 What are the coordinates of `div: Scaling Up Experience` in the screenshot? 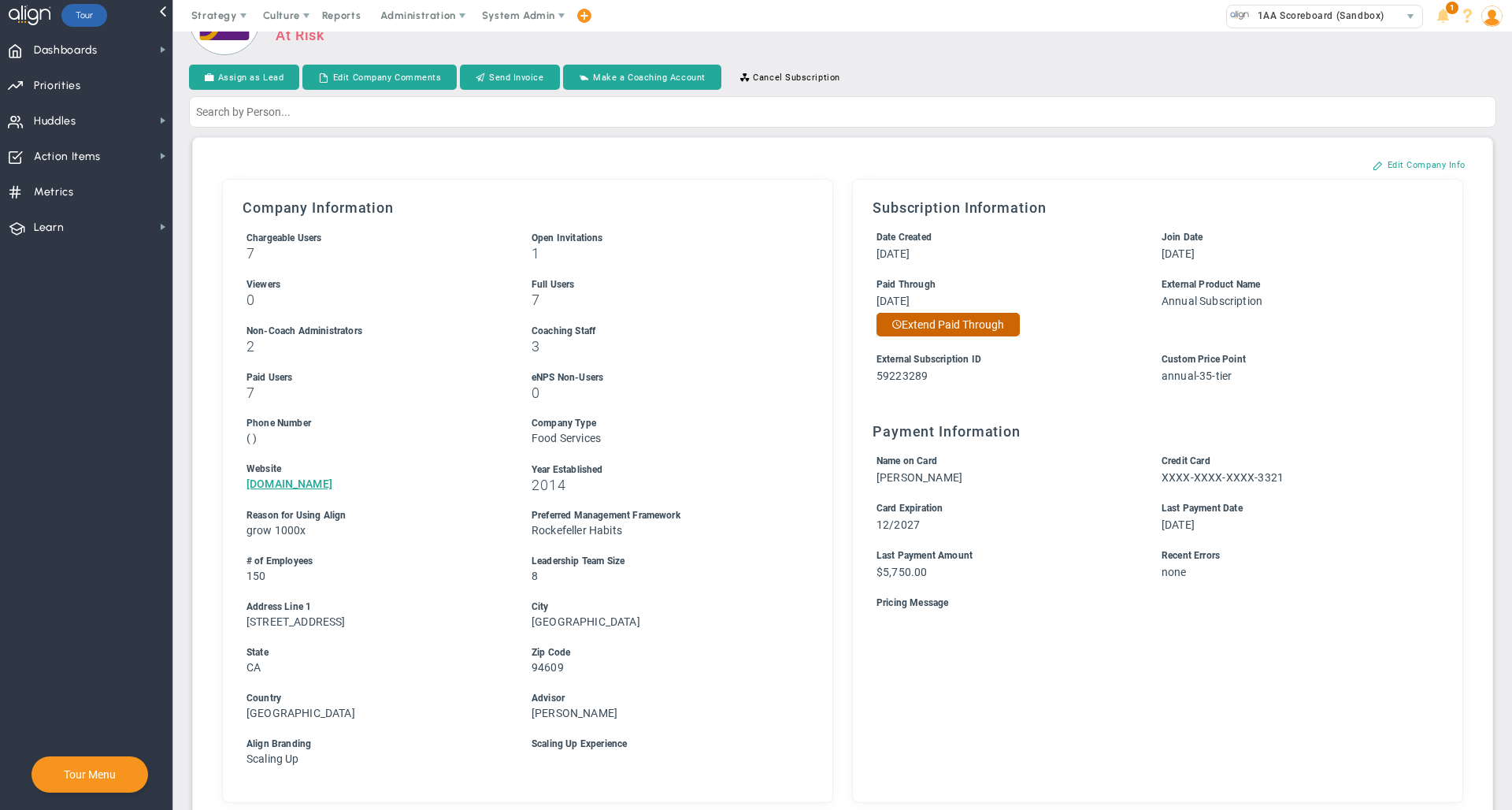 It's located at (659, 744).